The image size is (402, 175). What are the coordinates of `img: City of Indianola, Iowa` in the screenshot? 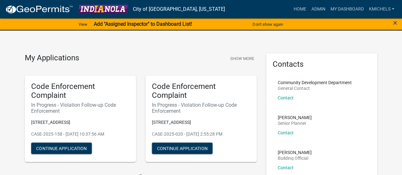 It's located at (103, 9).